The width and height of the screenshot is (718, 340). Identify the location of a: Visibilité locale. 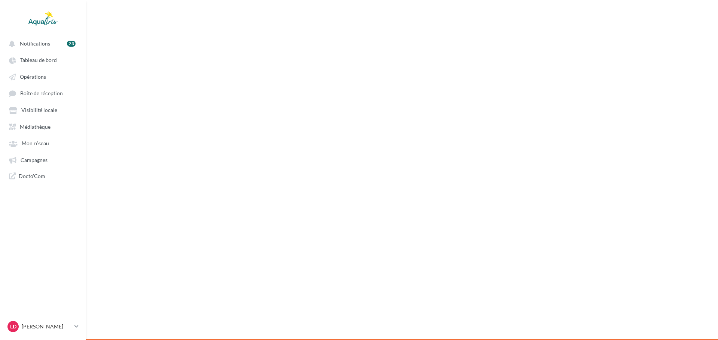
(43, 110).